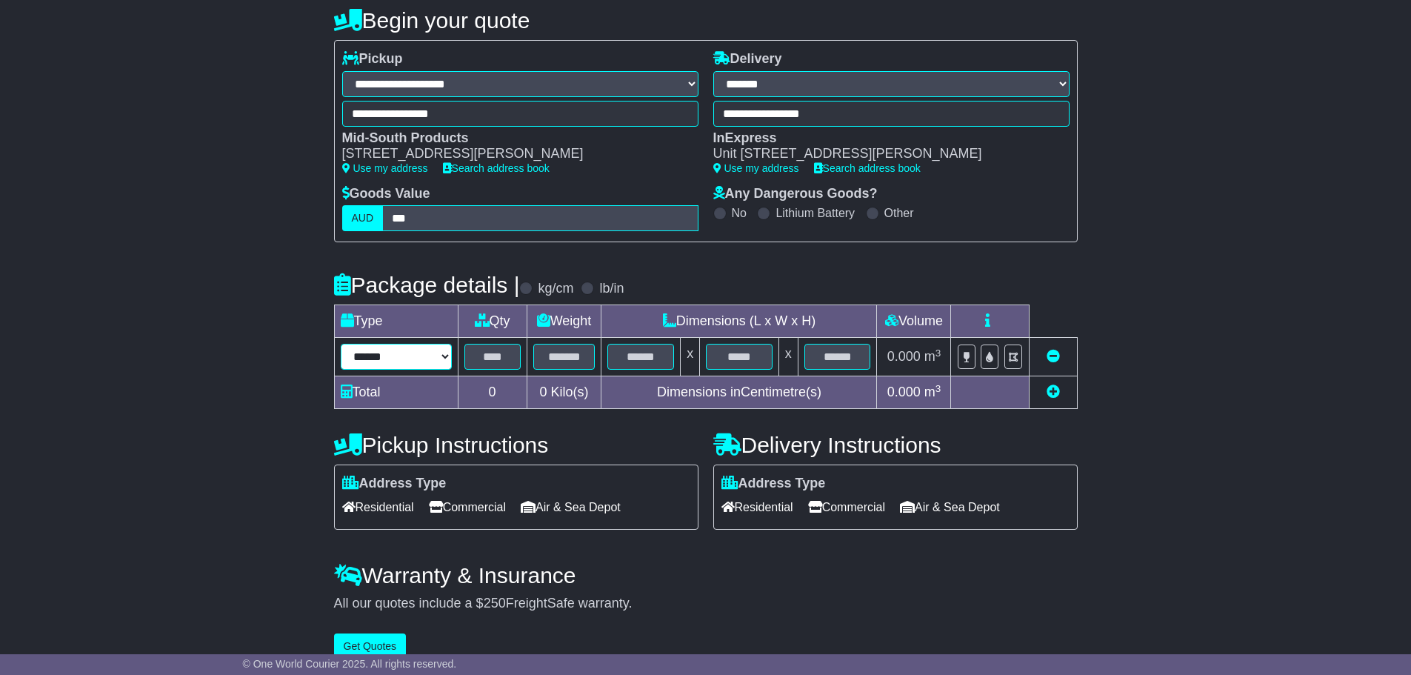 This screenshot has width=1411, height=675. I want to click on label: lb/in, so click(611, 289).